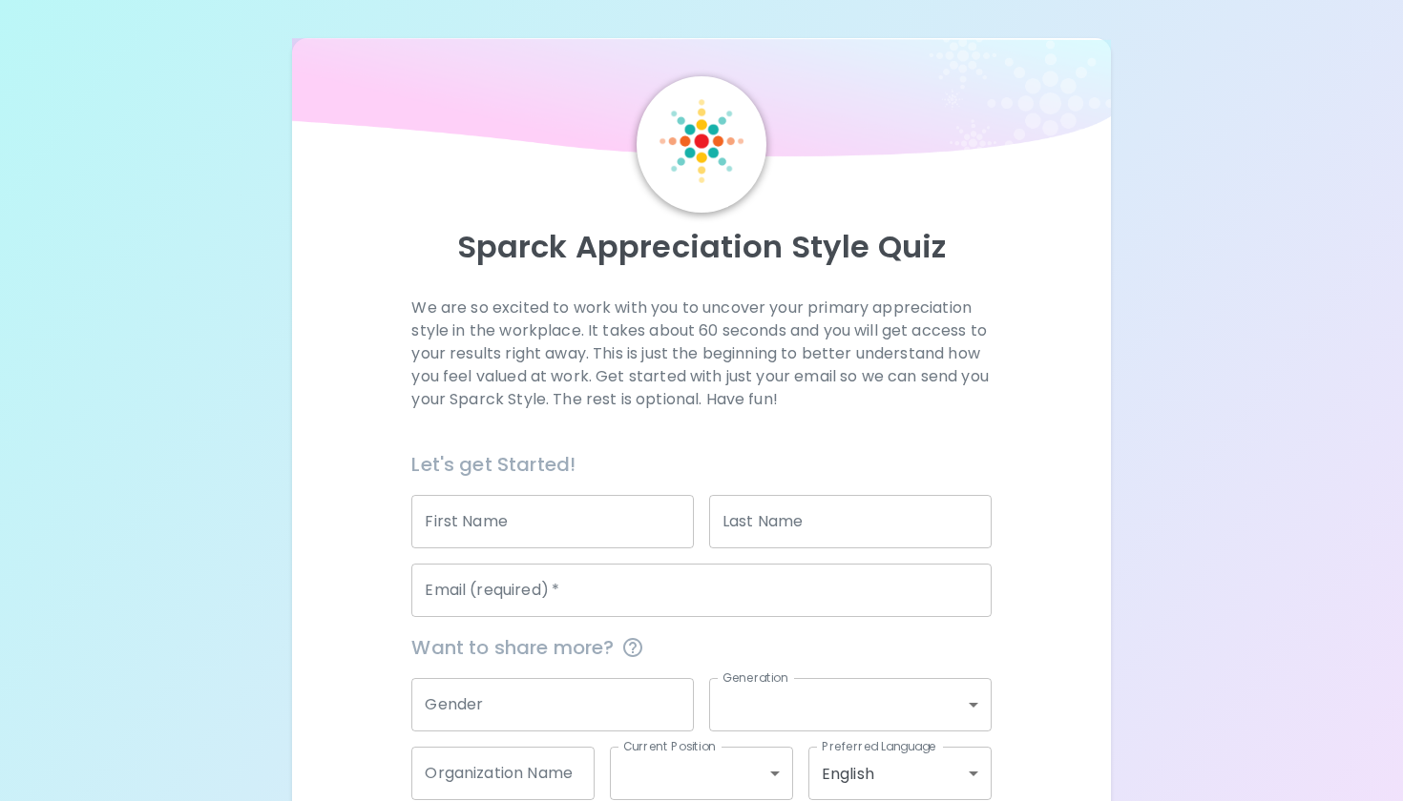 The width and height of the screenshot is (1403, 801). I want to click on label: Current Position, so click(669, 746).